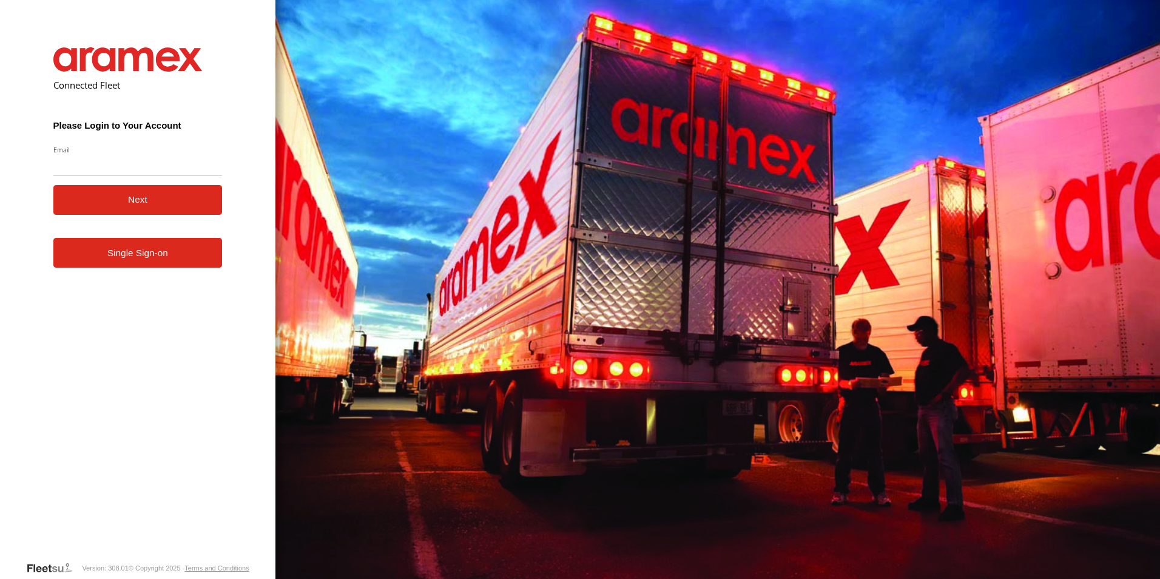 This screenshot has width=1160, height=579. What do you see at coordinates (138, 149) in the screenshot?
I see `label: Email` at bounding box center [138, 149].